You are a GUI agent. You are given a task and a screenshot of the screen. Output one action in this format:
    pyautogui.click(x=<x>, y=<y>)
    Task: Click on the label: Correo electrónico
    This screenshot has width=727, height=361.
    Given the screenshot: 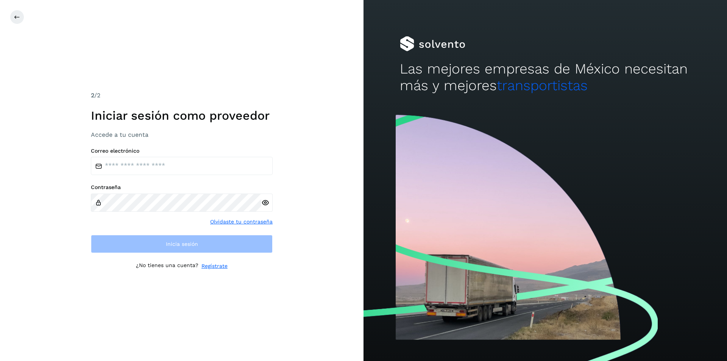 What is the action you would take?
    pyautogui.click(x=182, y=151)
    